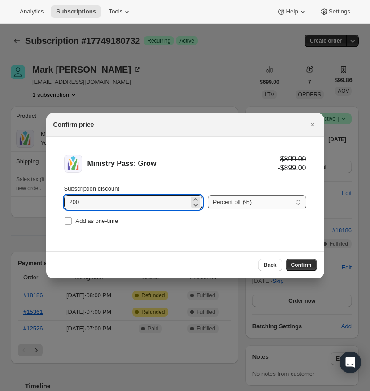 The width and height of the screenshot is (370, 391). I want to click on div: -$899.00, so click(291, 168).